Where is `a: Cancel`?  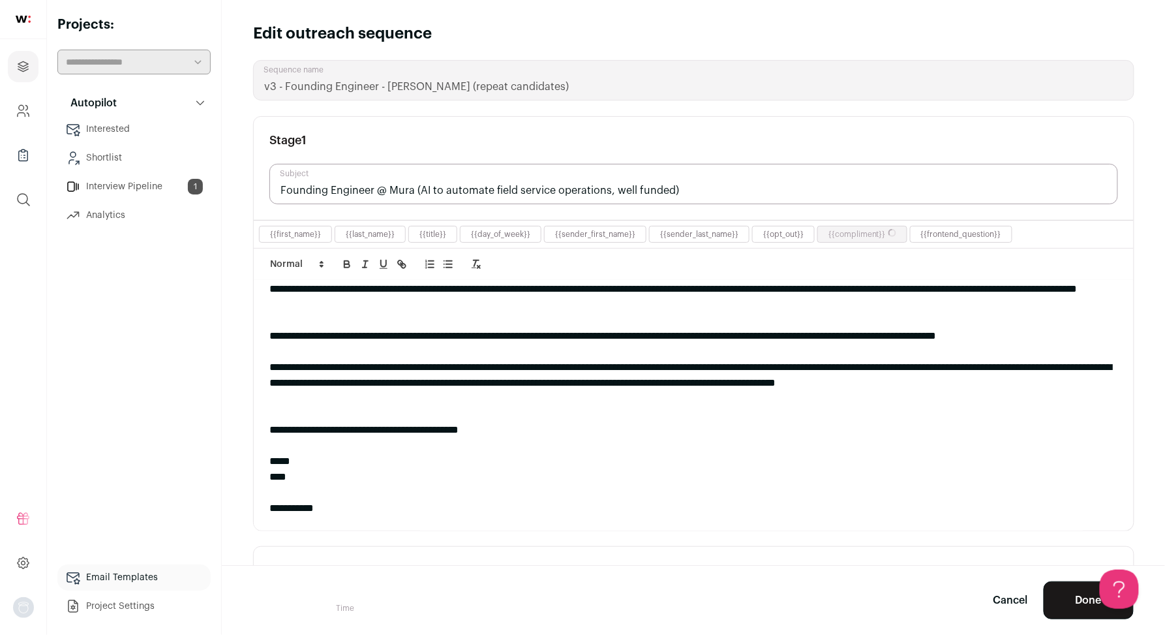 a: Cancel is located at coordinates (1010, 600).